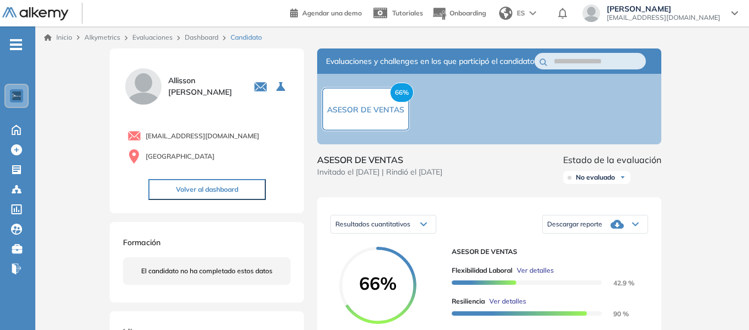 The height and width of the screenshot is (330, 749). Describe the element at coordinates (468, 302) in the screenshot. I see `span: Resiliencia` at that location.